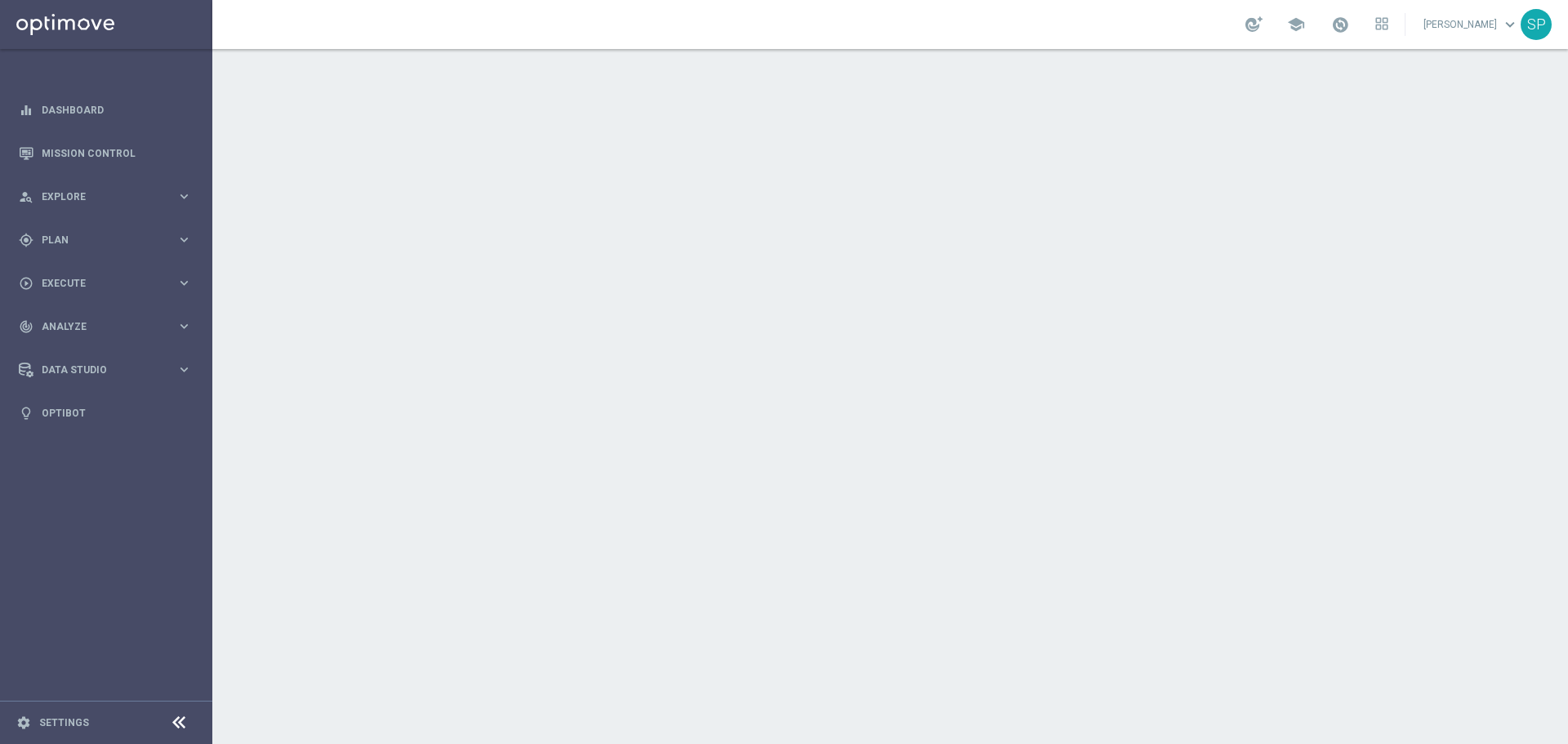  I want to click on a: Optibot, so click(117, 412).